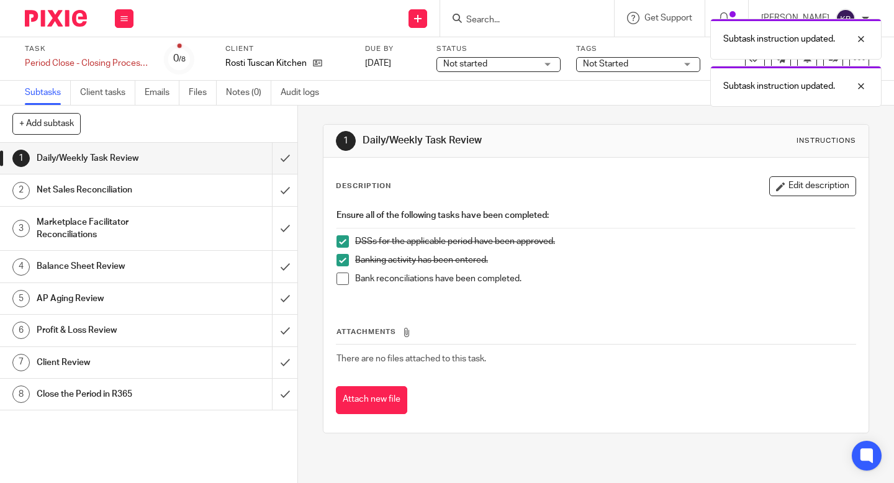  I want to click on div: 6, so click(21, 330).